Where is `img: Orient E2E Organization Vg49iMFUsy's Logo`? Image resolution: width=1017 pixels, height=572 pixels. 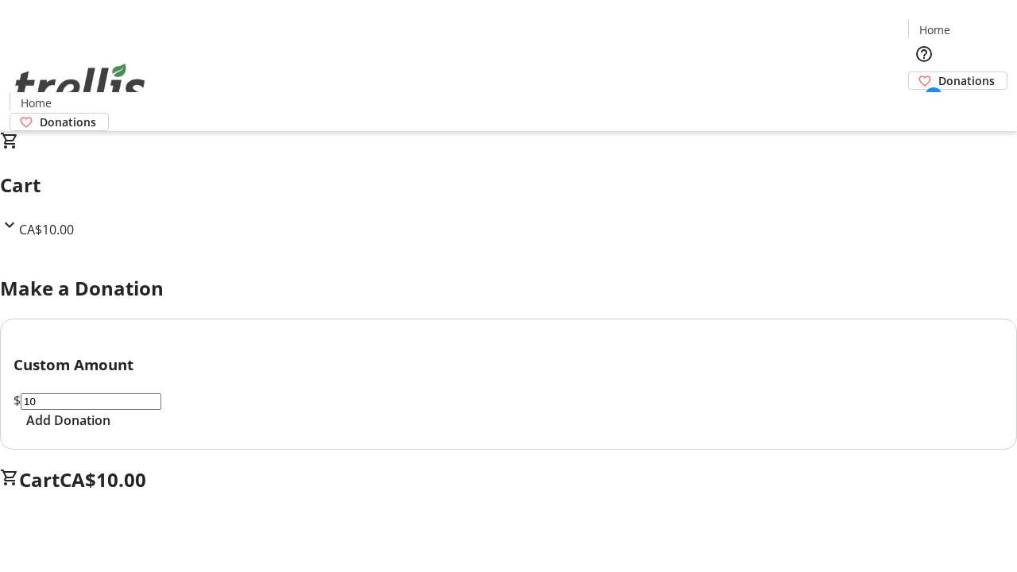
img: Orient E2E Organization Vg49iMFUsy's Logo is located at coordinates (80, 86).